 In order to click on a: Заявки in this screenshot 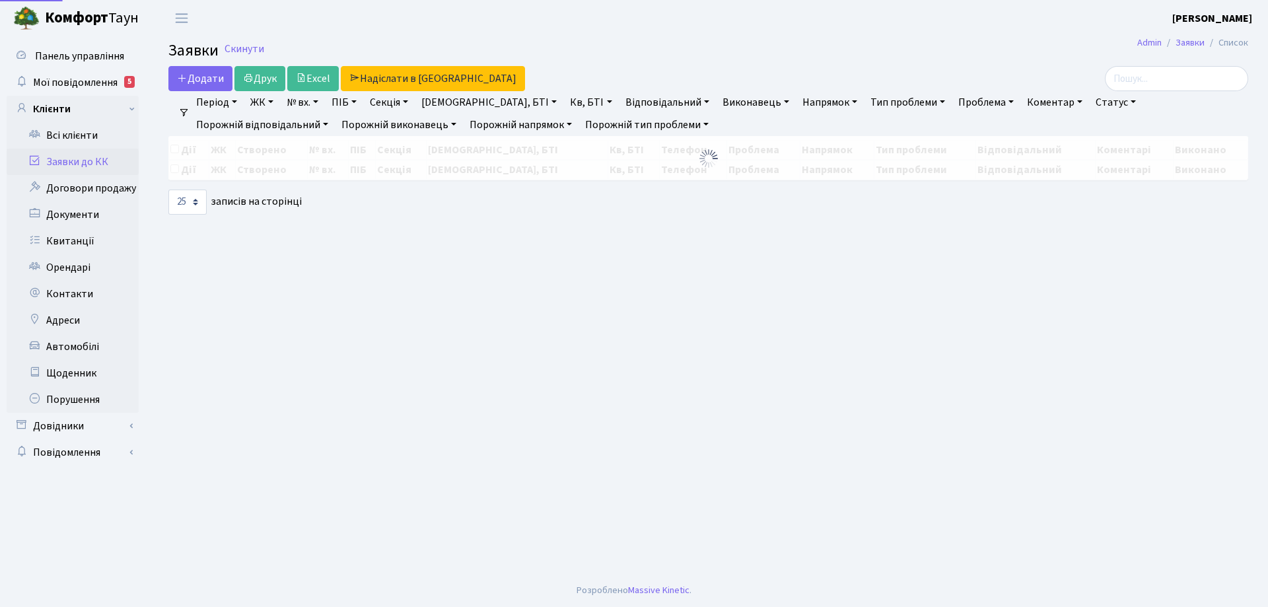, I will do `click(1190, 42)`.